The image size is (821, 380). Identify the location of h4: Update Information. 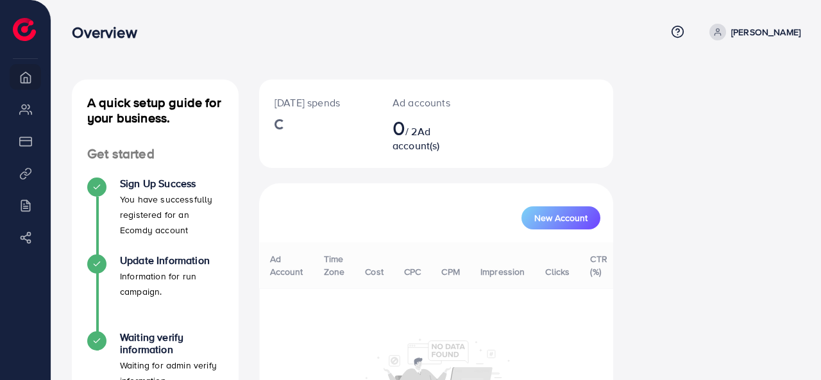
(171, 260).